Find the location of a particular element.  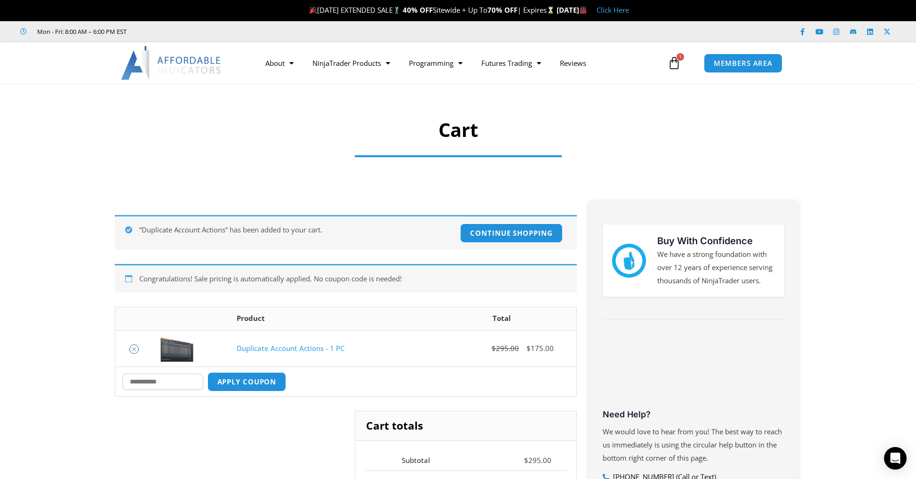

a: 1 is located at coordinates (674, 63).